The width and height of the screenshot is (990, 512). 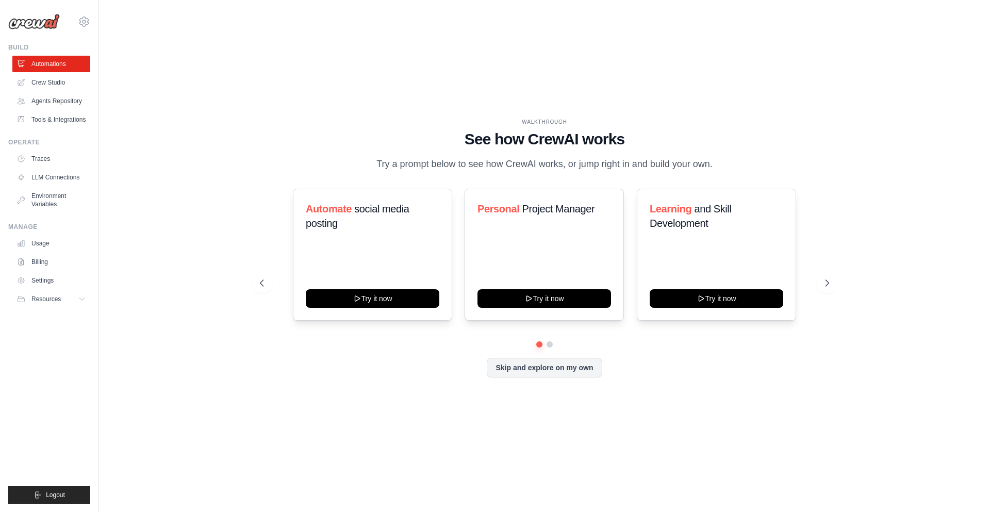 I want to click on a: Agents Repository, so click(x=51, y=101).